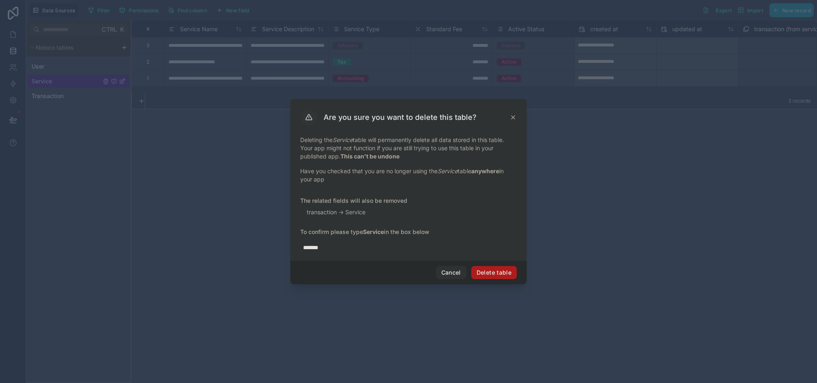 This screenshot has width=817, height=383. I want to click on span: Service, so click(355, 212).